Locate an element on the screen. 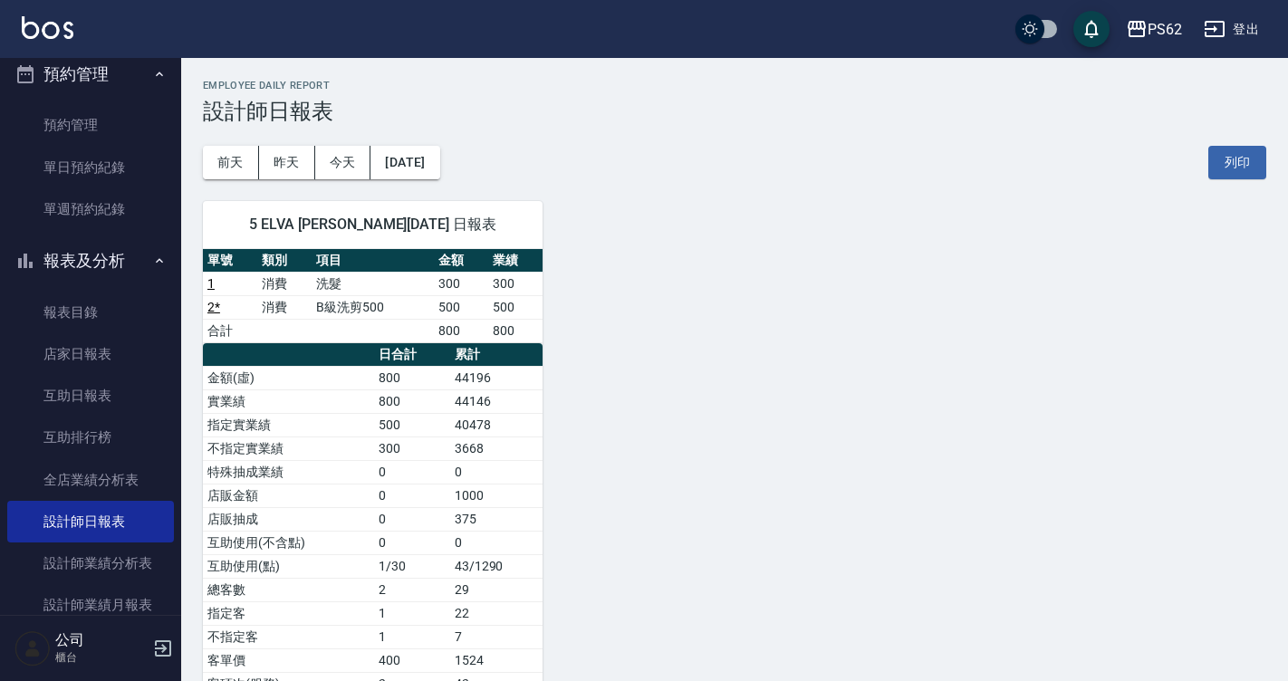 Image resolution: width=1288 pixels, height=681 pixels. h5: 公司 is located at coordinates (101, 640).